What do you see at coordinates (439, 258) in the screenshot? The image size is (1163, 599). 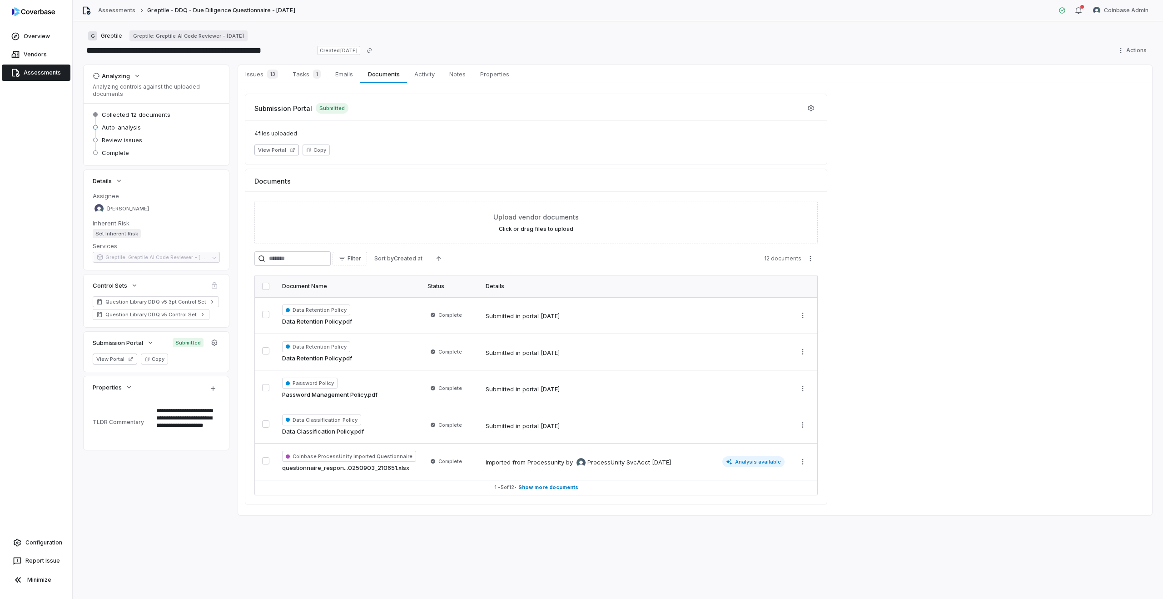 I see `svg: Ascending` at bounding box center [439, 258].